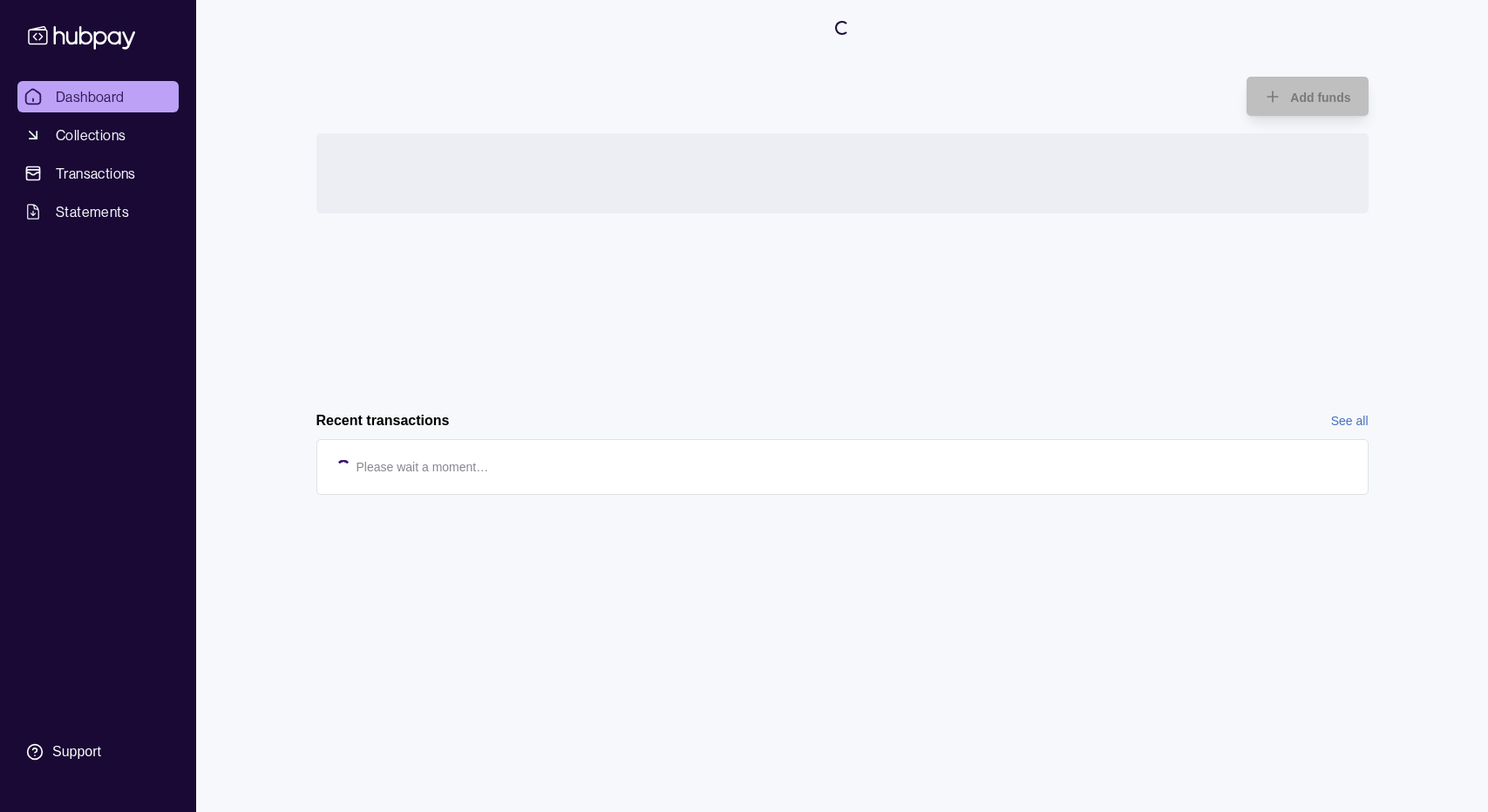 This screenshot has height=812, width=1488. Describe the element at coordinates (98, 97) in the screenshot. I see `a: Dashboard` at that location.